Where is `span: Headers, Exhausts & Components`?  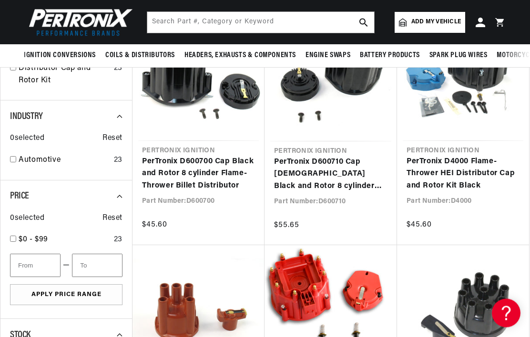 span: Headers, Exhausts & Components is located at coordinates (240, 55).